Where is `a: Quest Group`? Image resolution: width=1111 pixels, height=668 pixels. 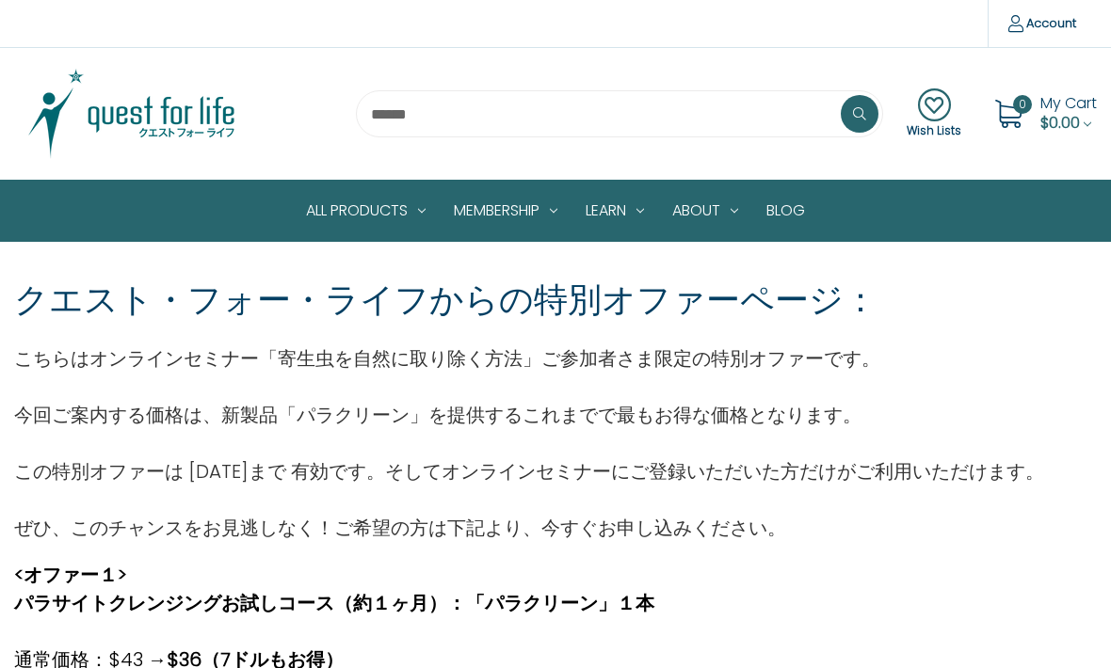 a: Quest Group is located at coordinates (132, 114).